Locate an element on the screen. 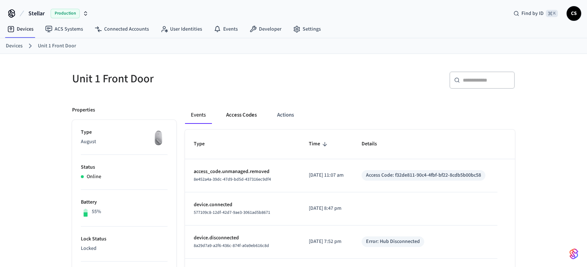 The height and width of the screenshot is (267, 587). a: Unit 1 Front Door is located at coordinates (57, 46).